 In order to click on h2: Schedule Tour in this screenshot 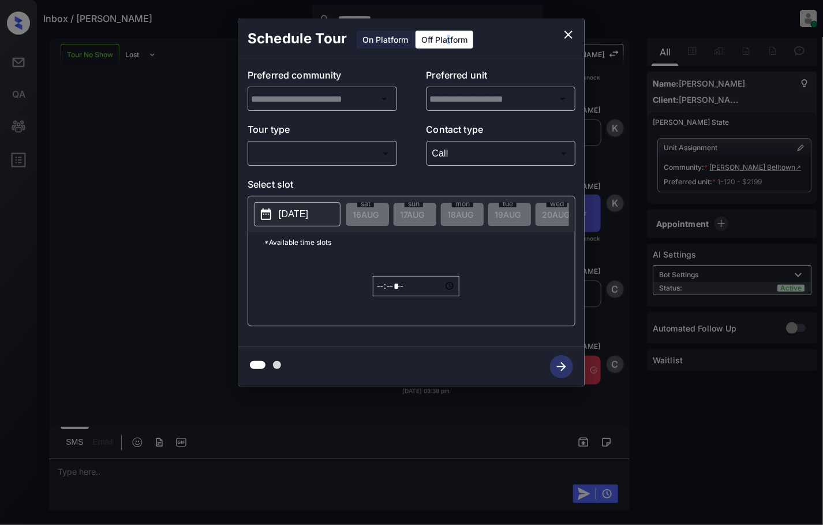, I will do `click(297, 39)`.